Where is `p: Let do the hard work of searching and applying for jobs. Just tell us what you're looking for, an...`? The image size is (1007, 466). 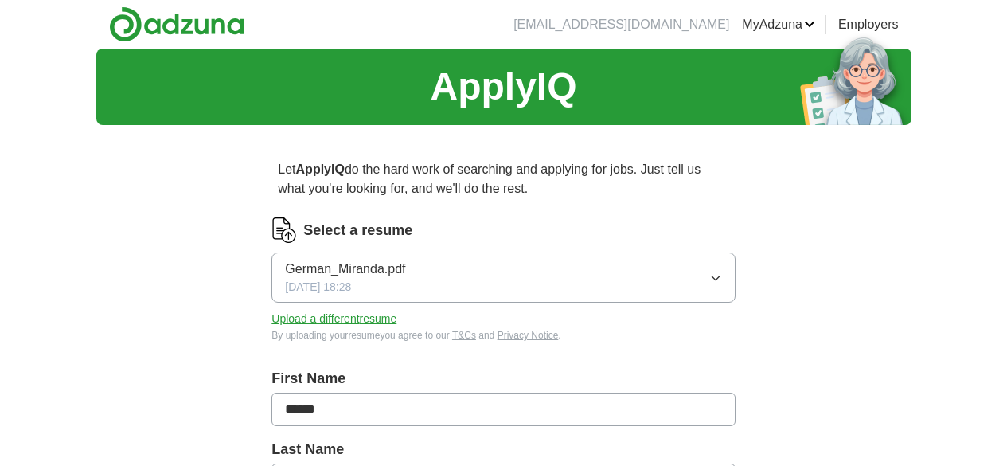
p: Let do the hard work of searching and applying for jobs. Just tell us what you're looking for, an... is located at coordinates (503, 179).